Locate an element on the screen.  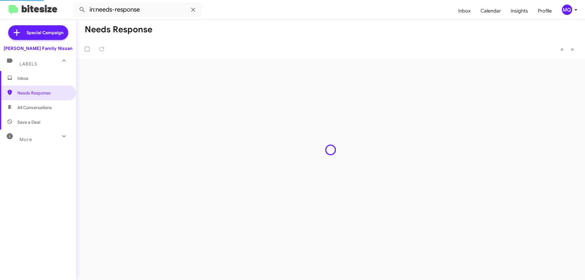
a: Profile is located at coordinates (545, 11).